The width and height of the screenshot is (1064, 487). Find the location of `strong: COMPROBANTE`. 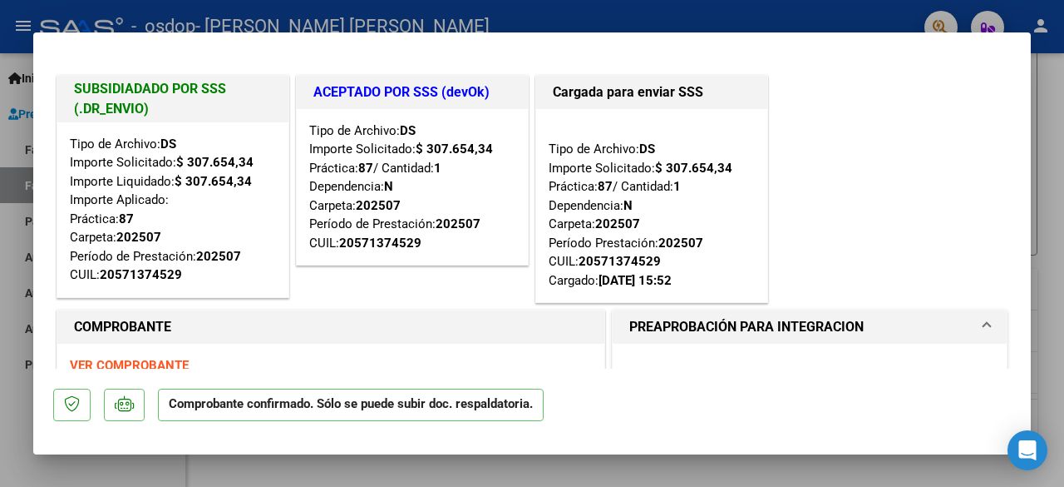

strong: COMPROBANTE is located at coordinates (122, 326).